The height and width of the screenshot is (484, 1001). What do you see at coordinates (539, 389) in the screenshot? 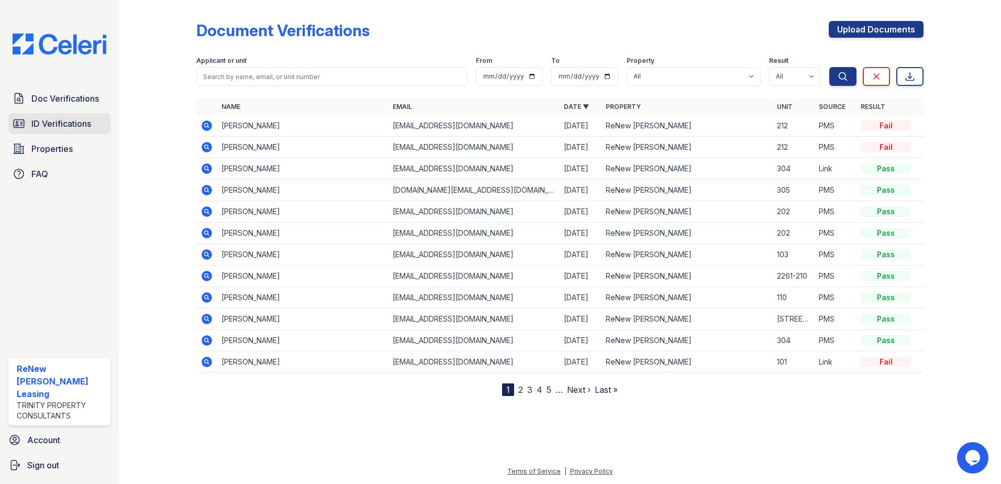
I see `a: 4` at bounding box center [539, 389].